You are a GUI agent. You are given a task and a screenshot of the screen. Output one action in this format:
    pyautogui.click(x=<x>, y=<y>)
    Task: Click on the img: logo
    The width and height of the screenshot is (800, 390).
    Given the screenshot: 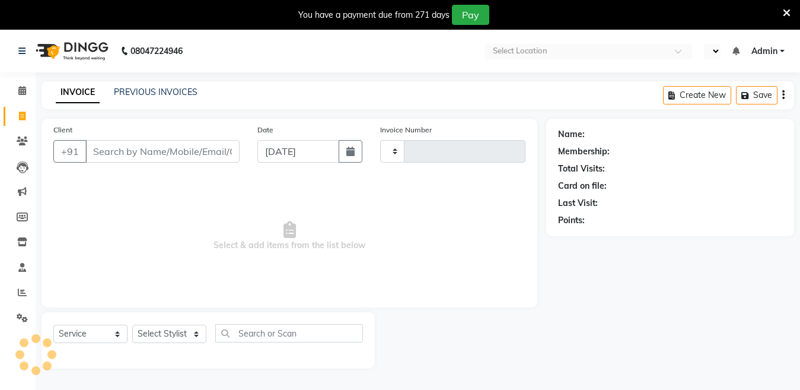 What is the action you would take?
    pyautogui.click(x=71, y=51)
    